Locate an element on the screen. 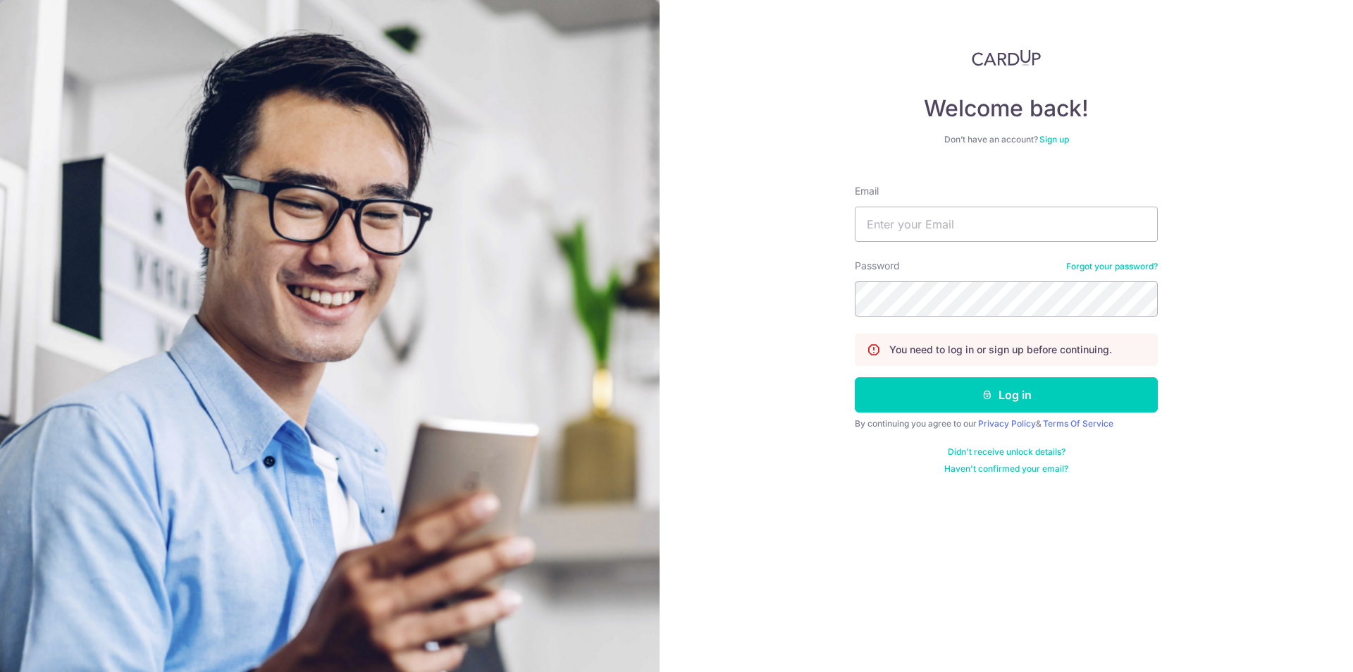 The image size is (1353, 672). h4: Welcome back! is located at coordinates (1007, 109).